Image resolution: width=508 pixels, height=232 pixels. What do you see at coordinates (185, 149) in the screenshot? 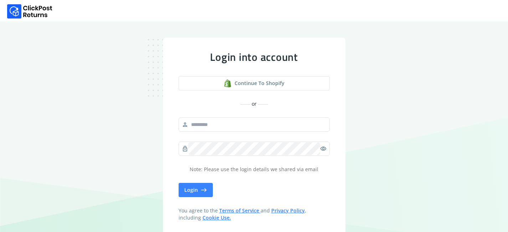
I see `span: lock` at bounding box center [185, 149].